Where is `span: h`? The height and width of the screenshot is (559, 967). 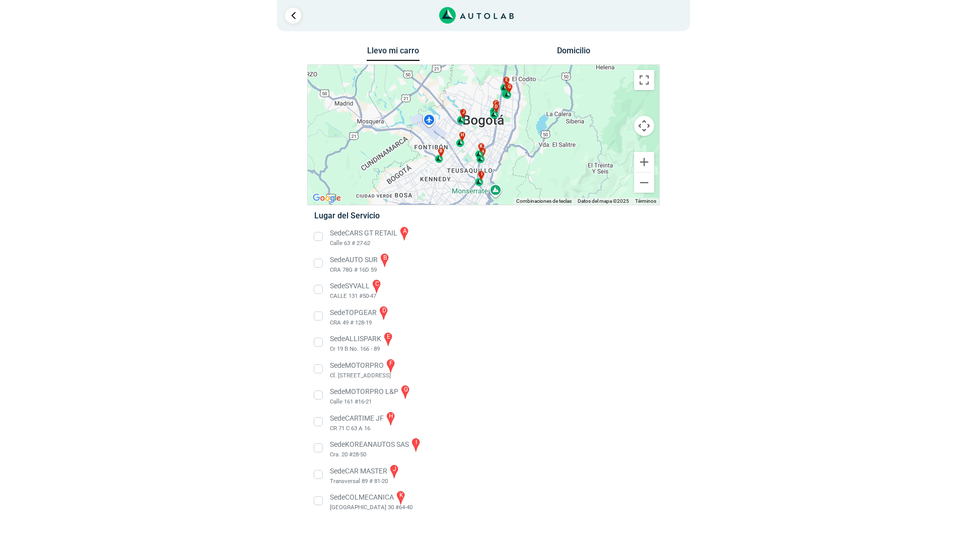
span: h is located at coordinates (462, 135).